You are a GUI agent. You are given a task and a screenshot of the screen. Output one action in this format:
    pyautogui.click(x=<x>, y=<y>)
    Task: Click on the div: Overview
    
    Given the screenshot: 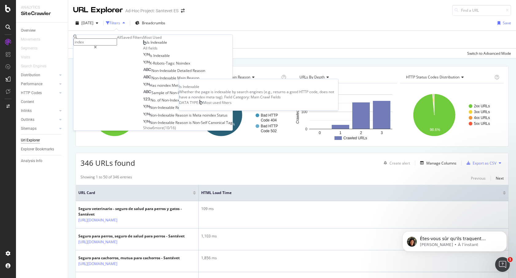 What is the action you would take?
    pyautogui.click(x=28, y=30)
    